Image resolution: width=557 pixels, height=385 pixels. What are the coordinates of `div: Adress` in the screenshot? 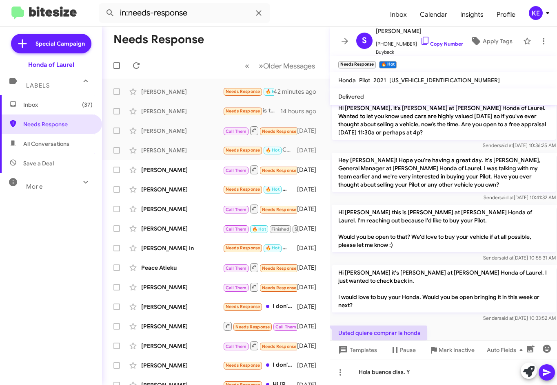 It's located at (260, 189).